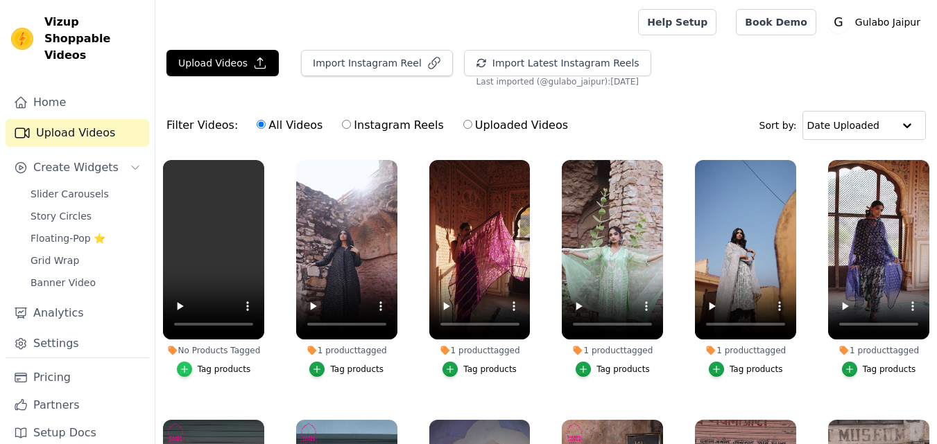  Describe the element at coordinates (77, 133) in the screenshot. I see `a: Upload Videos` at that location.